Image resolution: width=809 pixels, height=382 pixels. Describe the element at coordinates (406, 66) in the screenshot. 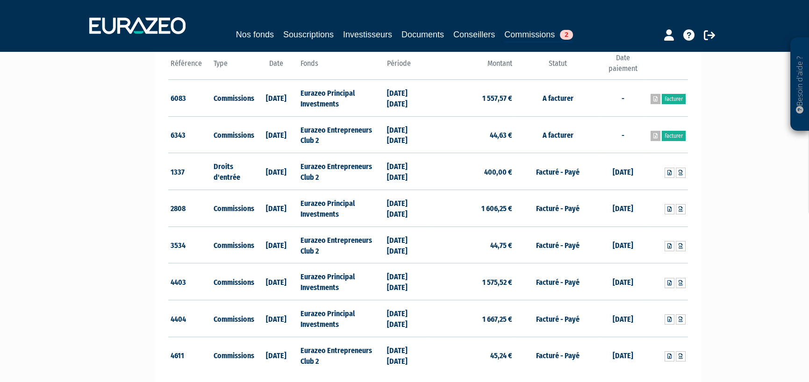

I see `th: Période` at that location.